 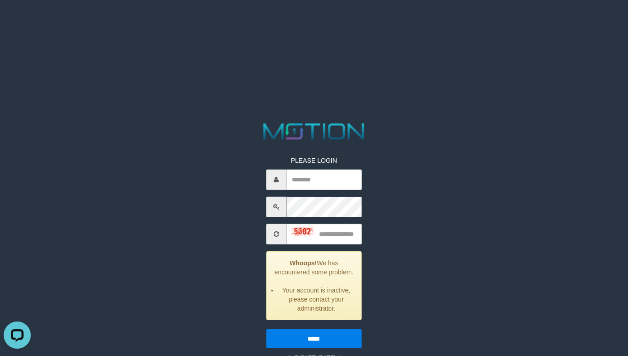 What do you see at coordinates (17, 17) in the screenshot?
I see `button: Open LiveChat chat widget` at bounding box center [17, 17].